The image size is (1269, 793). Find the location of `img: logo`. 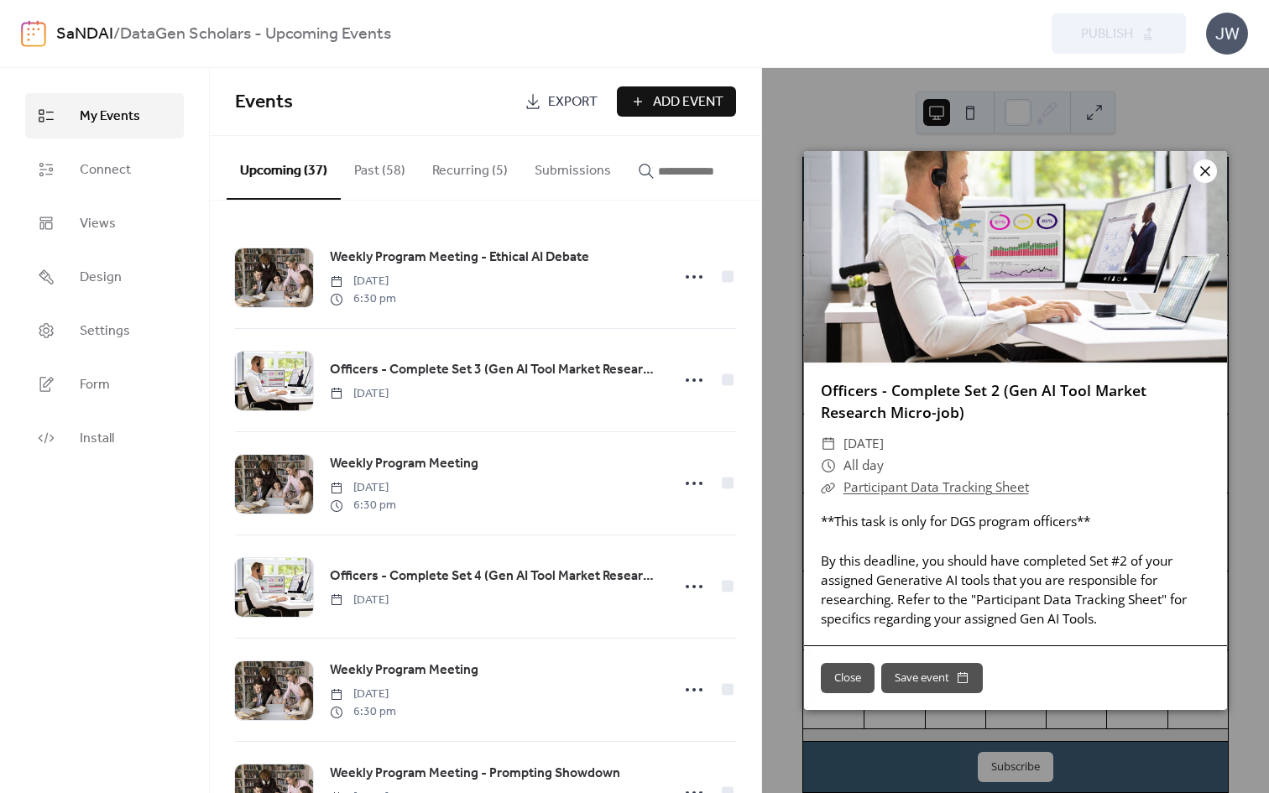

img: logo is located at coordinates (34, 34).